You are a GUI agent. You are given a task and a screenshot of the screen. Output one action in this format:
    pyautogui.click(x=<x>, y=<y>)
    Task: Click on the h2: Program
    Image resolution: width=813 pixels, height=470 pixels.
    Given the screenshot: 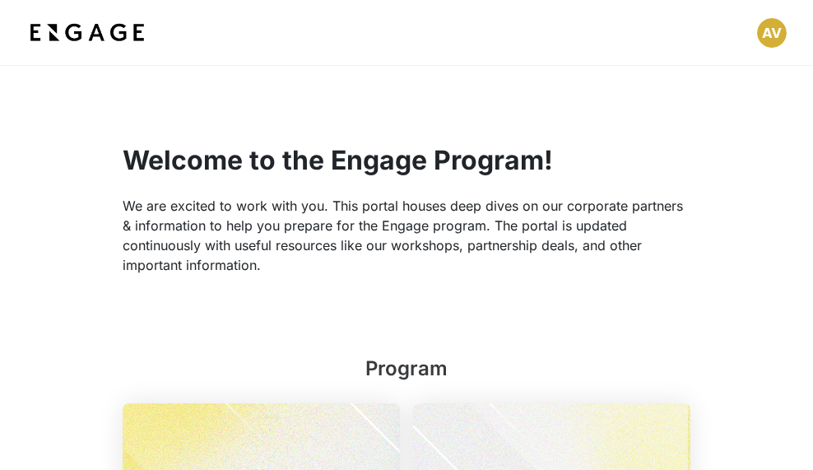 What is the action you would take?
    pyautogui.click(x=407, y=372)
    